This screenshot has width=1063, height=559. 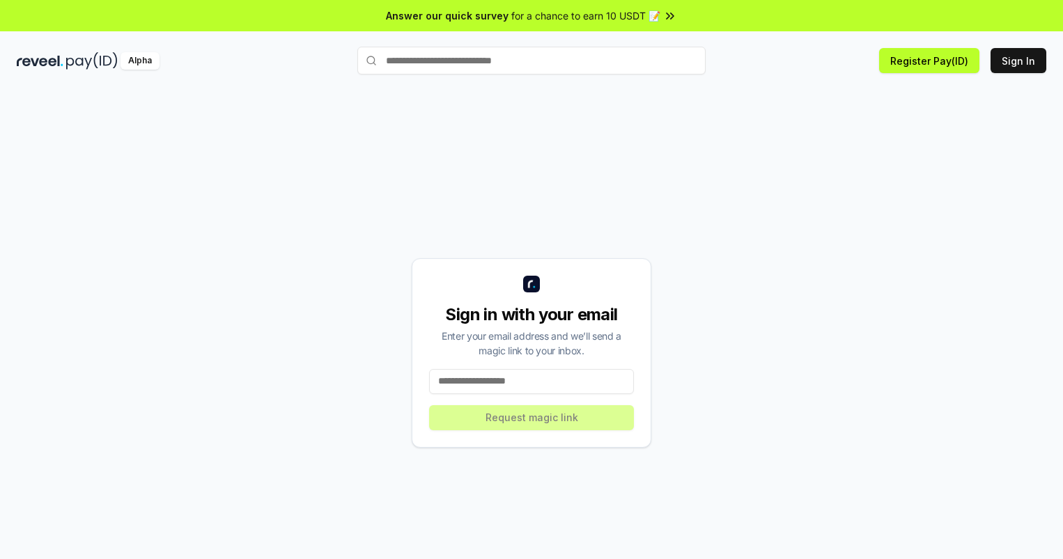 I want to click on div: Enter your email address and we’ll send a magic link to your inbox., so click(x=532, y=343).